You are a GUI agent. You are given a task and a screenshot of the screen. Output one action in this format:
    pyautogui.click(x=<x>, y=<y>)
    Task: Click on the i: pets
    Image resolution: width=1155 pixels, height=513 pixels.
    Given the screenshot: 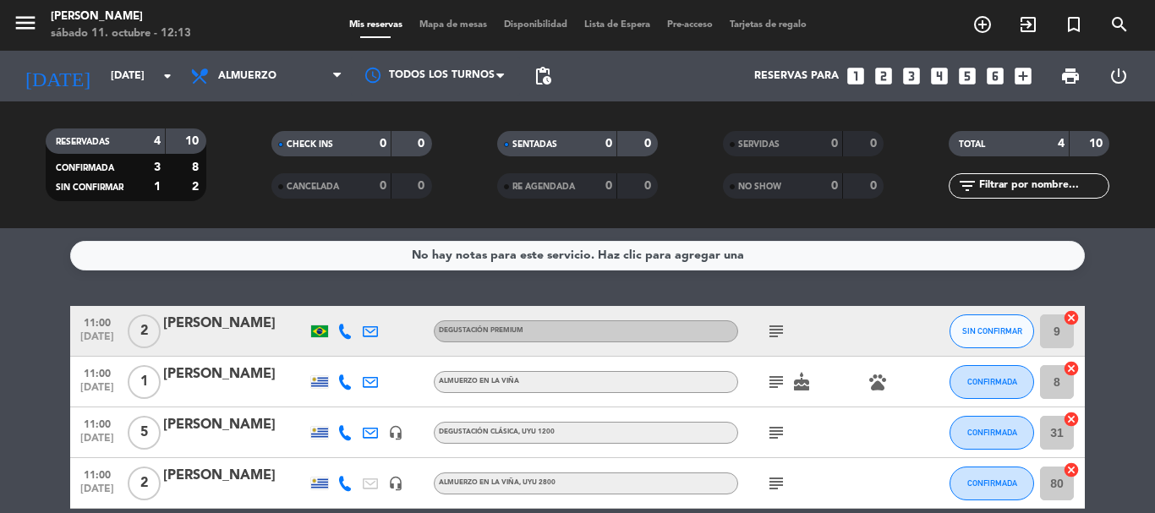 What is the action you would take?
    pyautogui.click(x=878, y=382)
    